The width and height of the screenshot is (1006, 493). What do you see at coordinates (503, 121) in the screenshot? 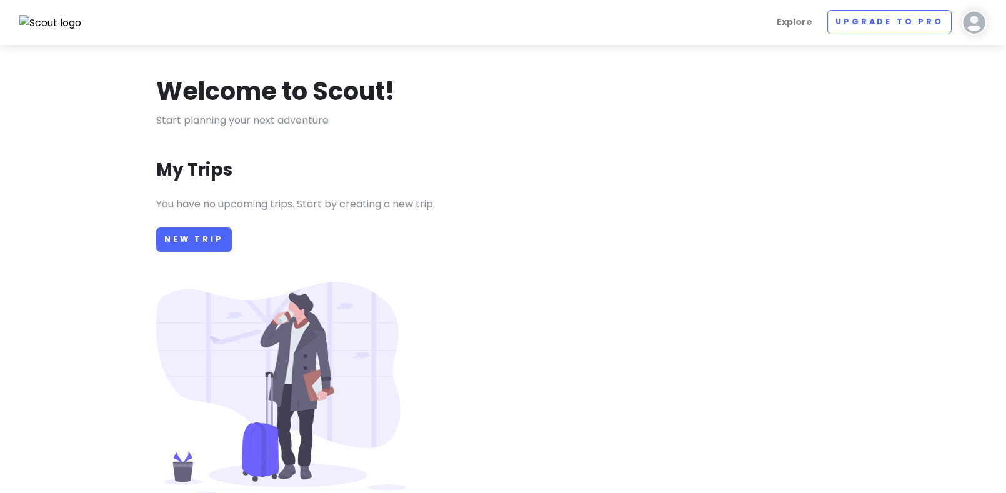
I see `p: Start planning your next adventure` at bounding box center [503, 121].